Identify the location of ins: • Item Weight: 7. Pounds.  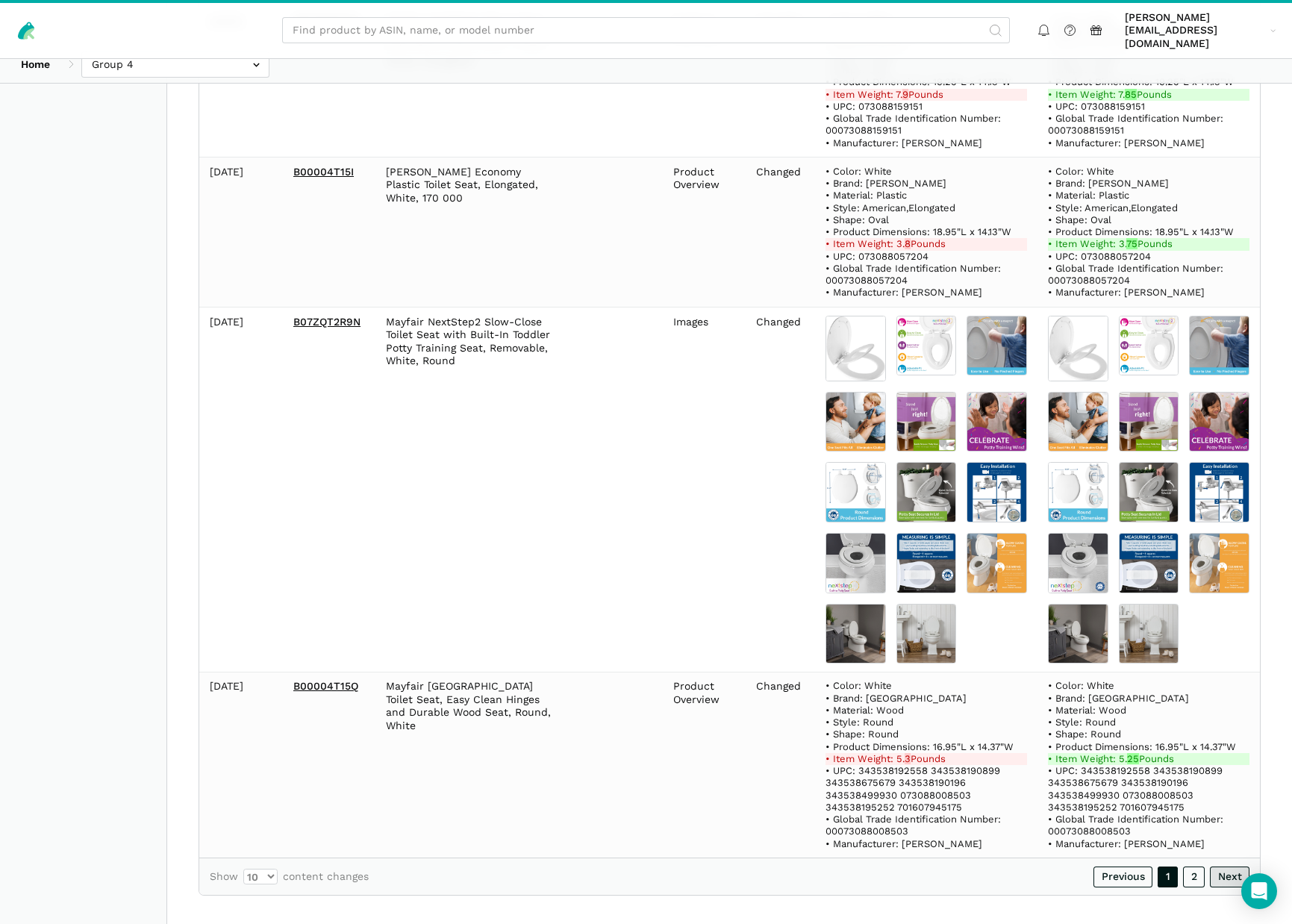
(1148, 95).